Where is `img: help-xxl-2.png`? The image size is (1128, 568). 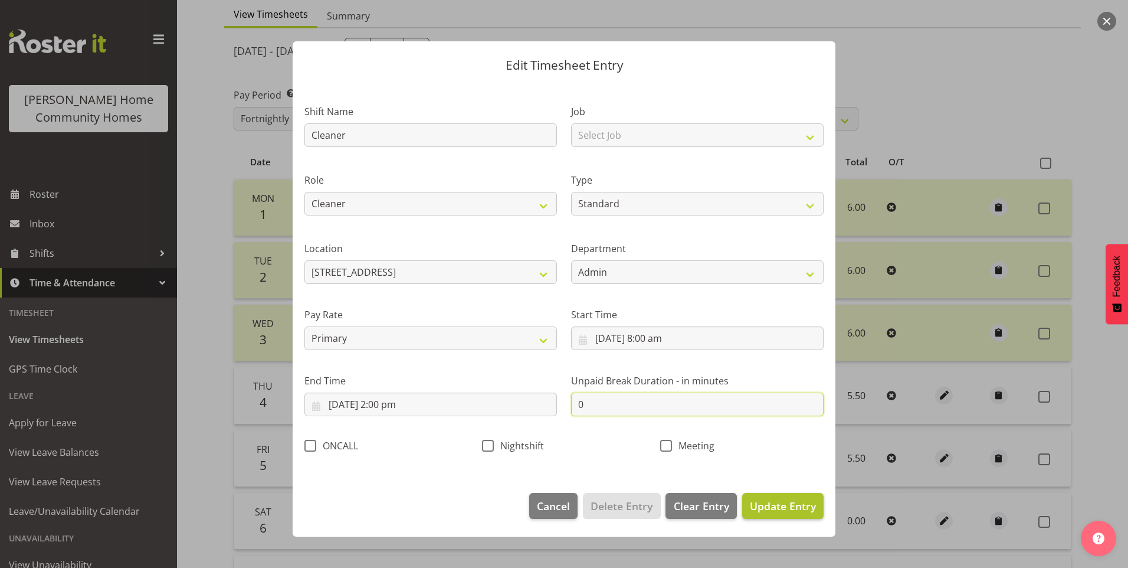 img: help-xxl-2.png is located at coordinates (1099, 538).